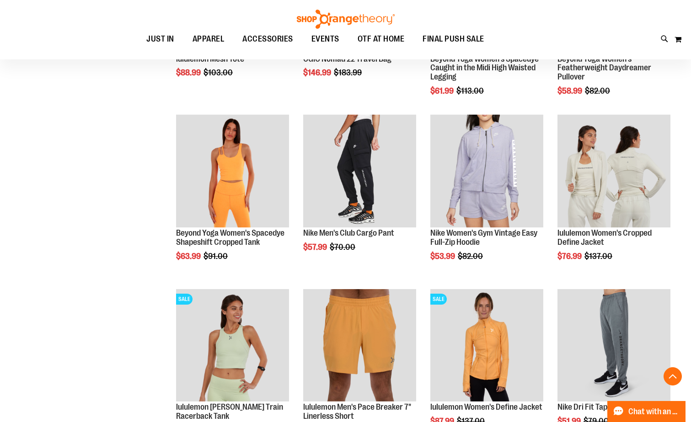  What do you see at coordinates (160, 39) in the screenshot?
I see `span: JUST IN` at bounding box center [160, 39].